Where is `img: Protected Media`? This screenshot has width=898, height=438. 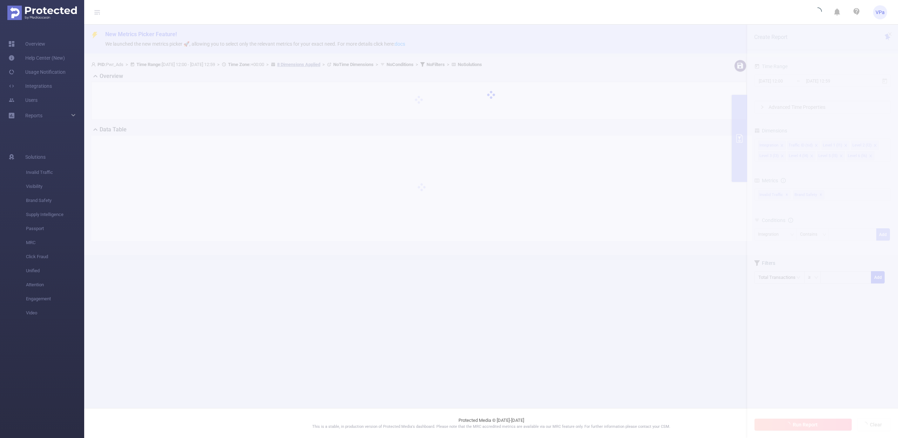 img: Protected Media is located at coordinates (42, 13).